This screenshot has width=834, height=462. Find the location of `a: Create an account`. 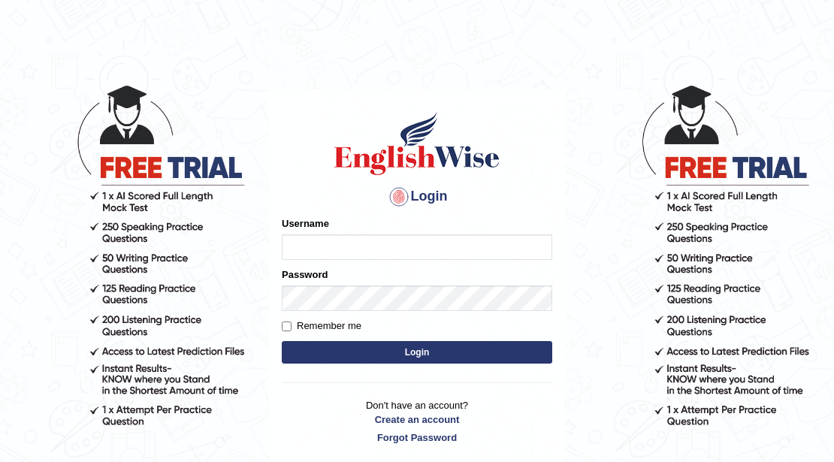

a: Create an account is located at coordinates (417, 419).